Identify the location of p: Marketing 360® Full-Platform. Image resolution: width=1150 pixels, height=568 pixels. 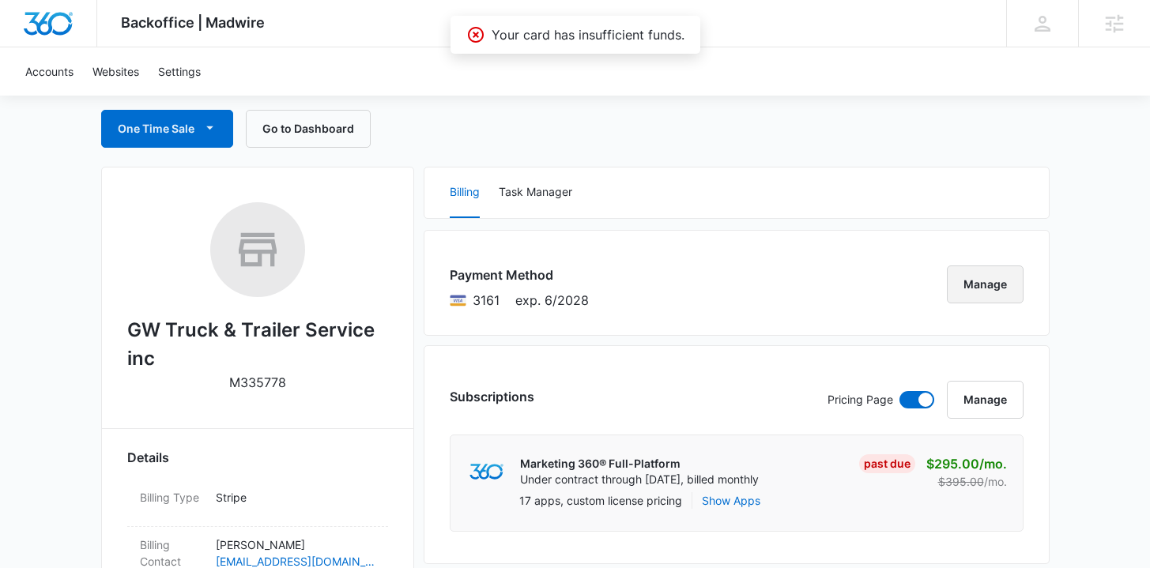
(639, 464).